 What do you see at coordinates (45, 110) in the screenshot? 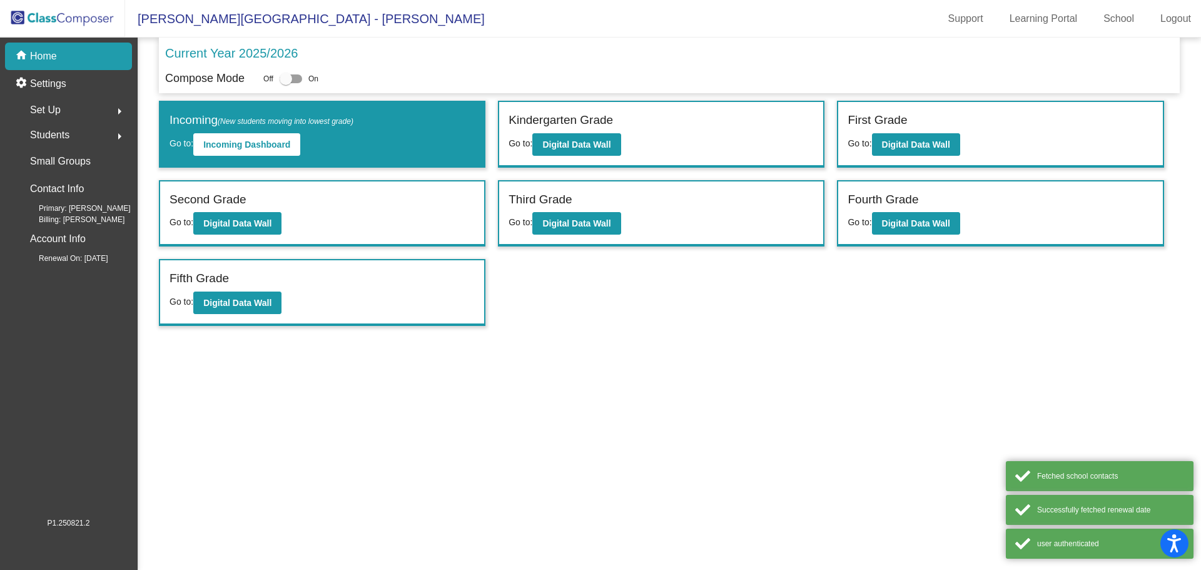
I see `span: Set Up` at bounding box center [45, 110].